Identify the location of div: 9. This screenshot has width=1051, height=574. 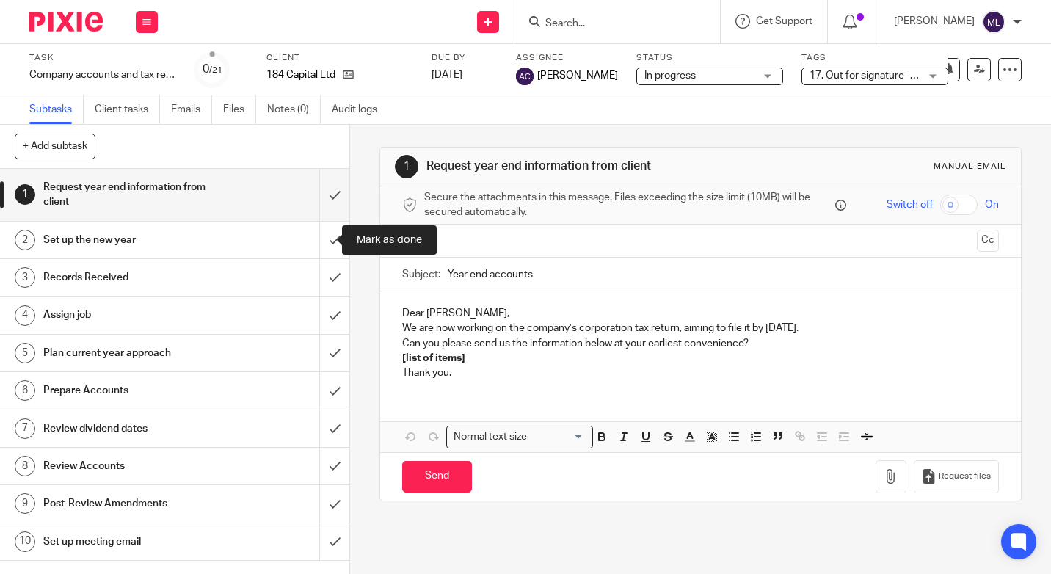
(25, 503).